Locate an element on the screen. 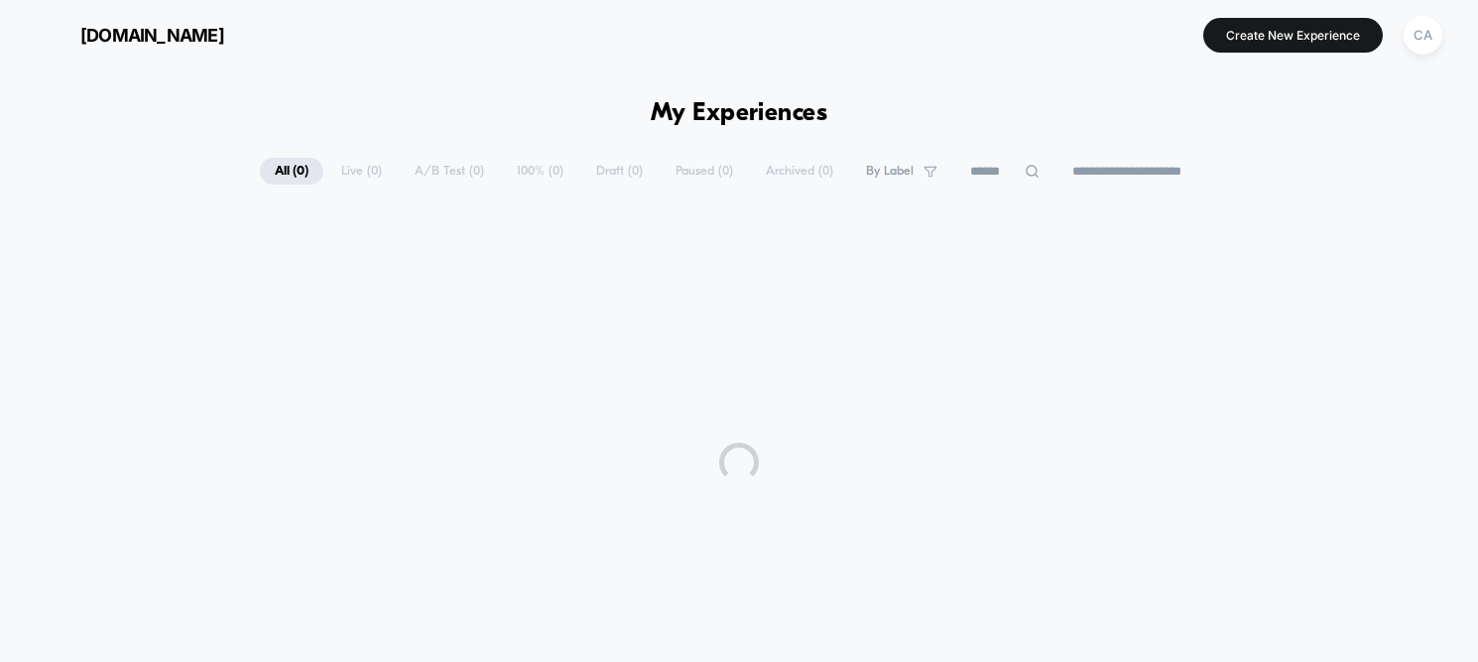  button: CA is located at coordinates (1423, 35).